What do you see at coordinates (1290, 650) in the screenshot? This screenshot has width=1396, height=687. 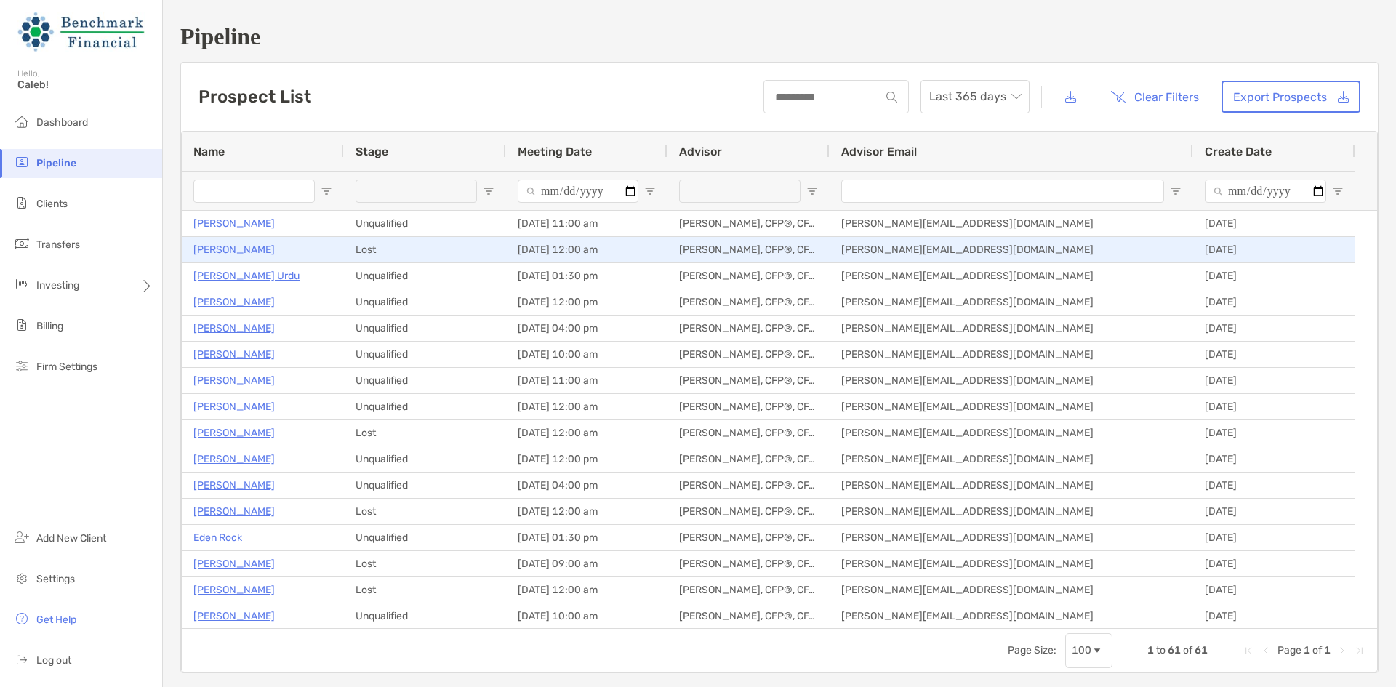 I see `span: Page` at bounding box center [1290, 650].